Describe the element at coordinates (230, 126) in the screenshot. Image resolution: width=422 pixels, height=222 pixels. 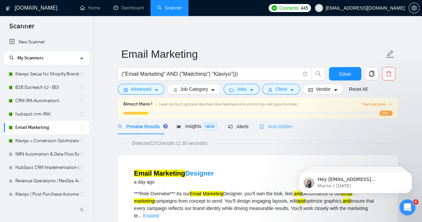
I see `span: notification` at that location.